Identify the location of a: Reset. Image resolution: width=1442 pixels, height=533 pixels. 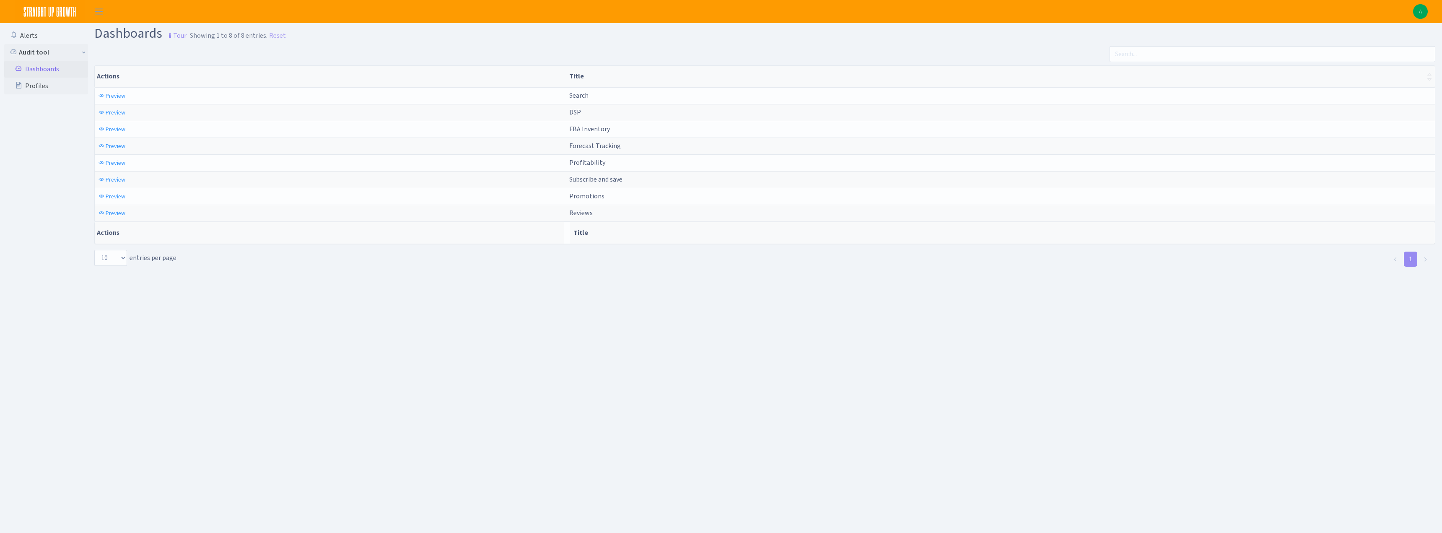
(278, 36).